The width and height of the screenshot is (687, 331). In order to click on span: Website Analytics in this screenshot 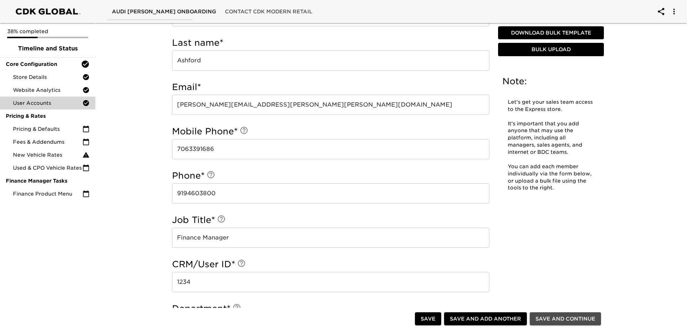, I will do `click(47, 90)`.